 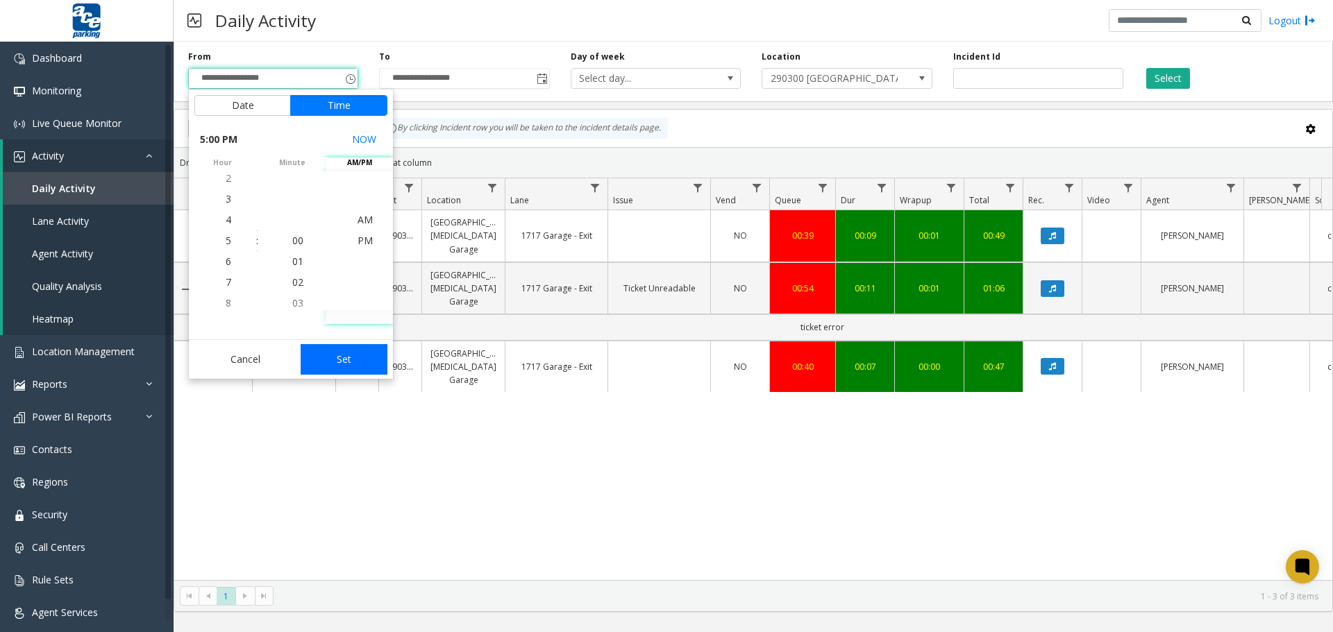 I want to click on a: 00:47, so click(x=993, y=366).